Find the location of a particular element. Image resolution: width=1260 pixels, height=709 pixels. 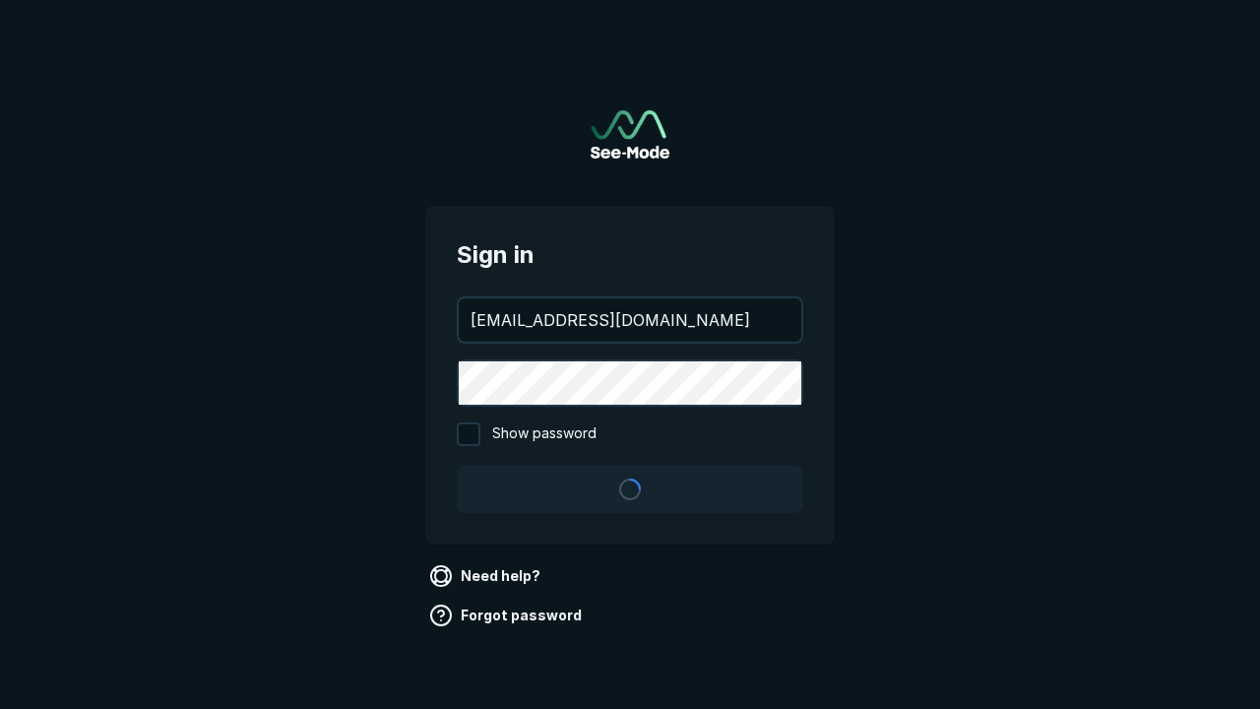

input: your@email.com is located at coordinates (630, 320).